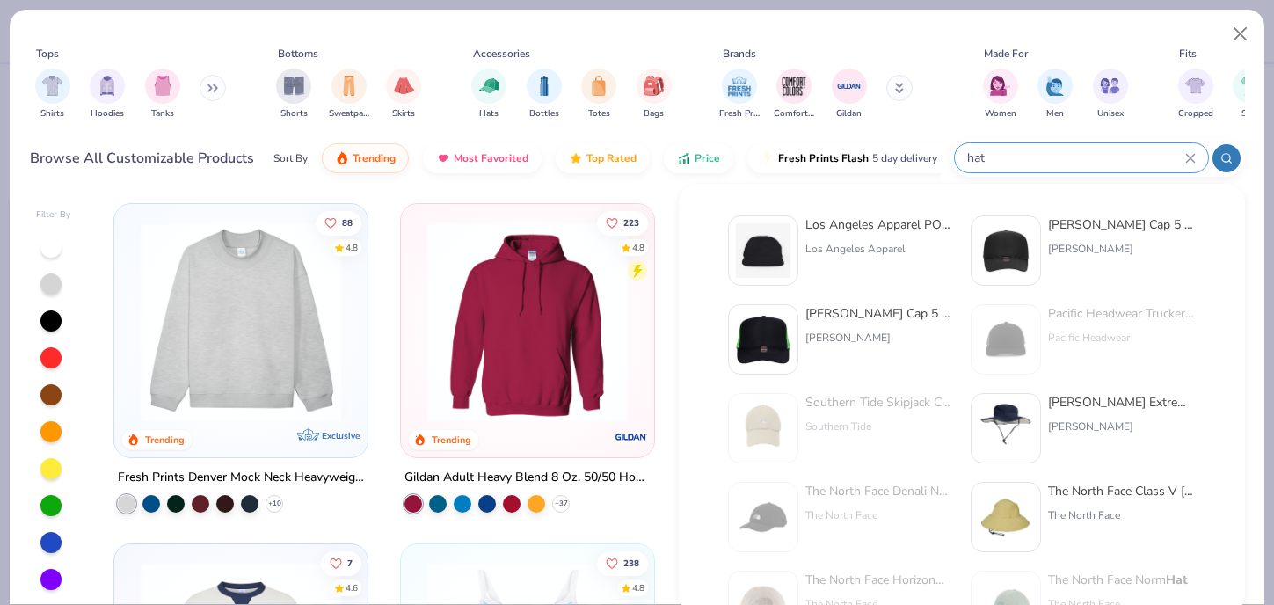 The image size is (1274, 605). Describe the element at coordinates (403, 94) in the screenshot. I see `div: filter for Skirts` at that location.